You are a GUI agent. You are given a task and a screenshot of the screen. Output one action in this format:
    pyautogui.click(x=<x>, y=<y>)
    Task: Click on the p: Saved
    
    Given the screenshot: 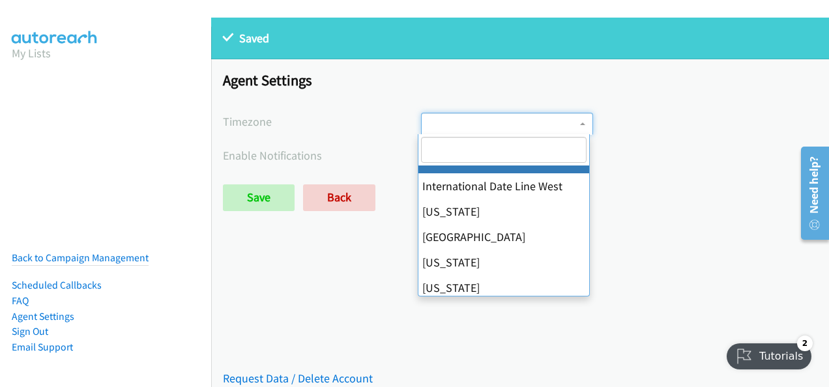 What is the action you would take?
    pyautogui.click(x=520, y=38)
    